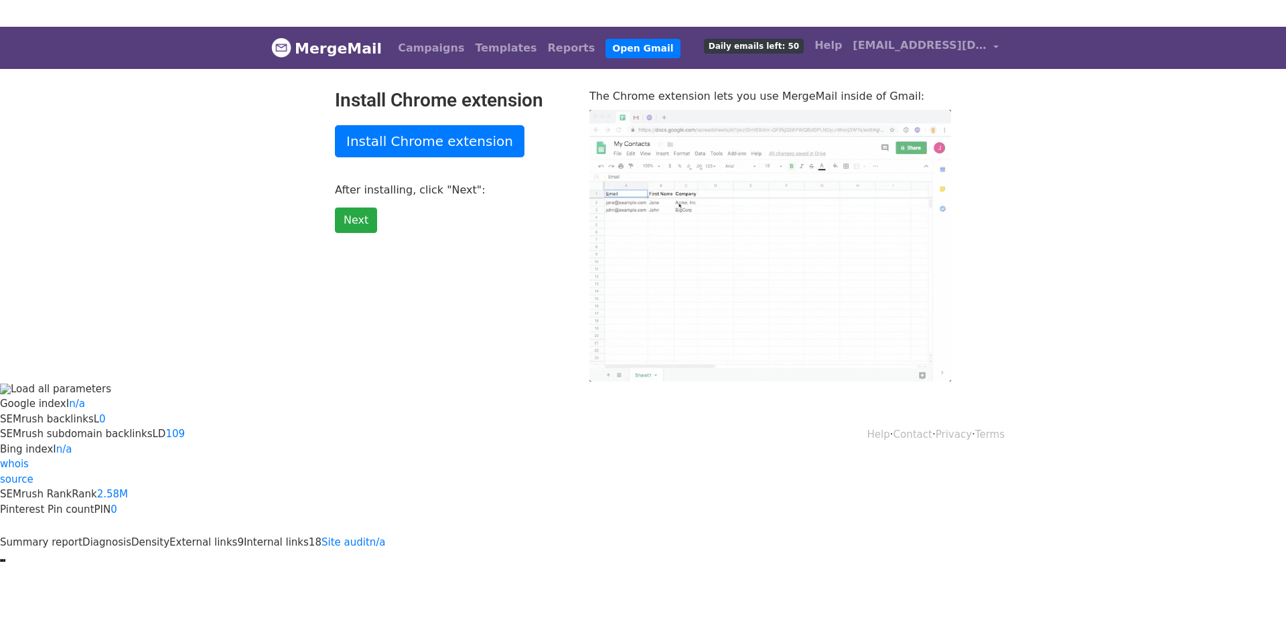 The height and width of the screenshot is (638, 1286). I want to click on span: 9, so click(240, 542).